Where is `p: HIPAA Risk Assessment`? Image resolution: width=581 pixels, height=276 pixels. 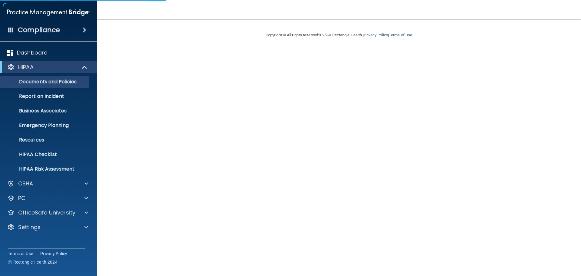
p: HIPAA Risk Assessment is located at coordinates (45, 169).